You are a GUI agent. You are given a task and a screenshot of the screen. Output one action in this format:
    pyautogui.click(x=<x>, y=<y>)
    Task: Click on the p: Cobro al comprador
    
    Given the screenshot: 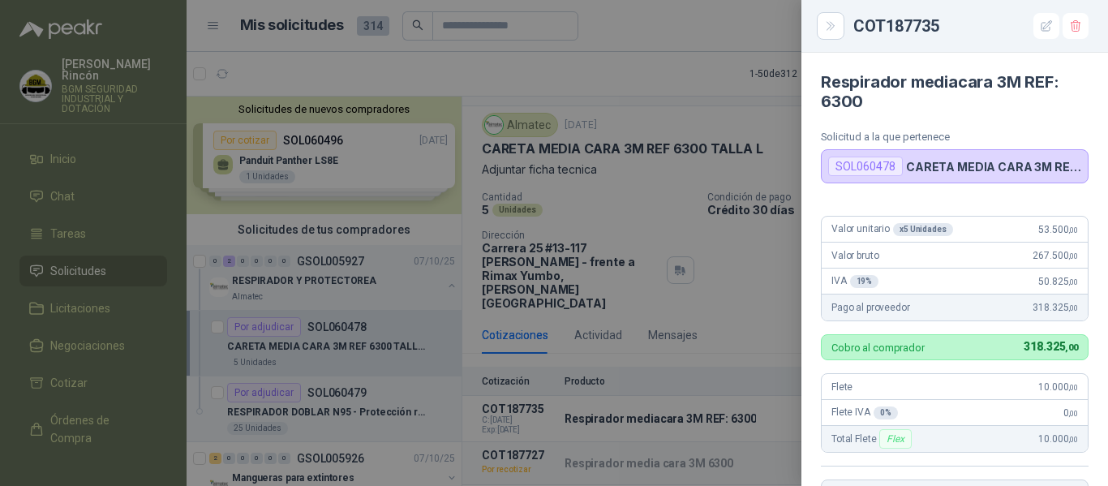 What is the action you would take?
    pyautogui.click(x=878, y=347)
    